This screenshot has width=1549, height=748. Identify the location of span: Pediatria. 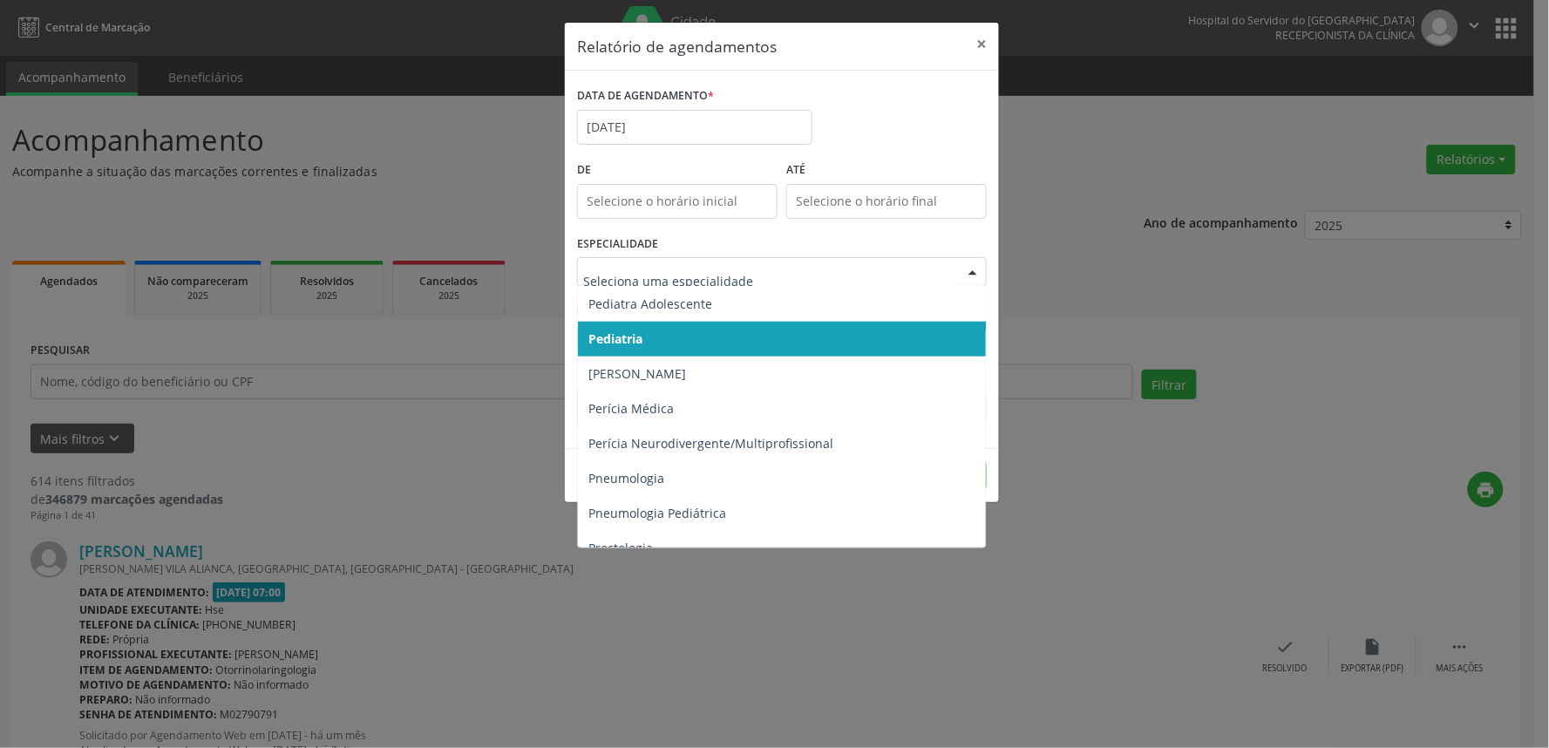
(615, 338).